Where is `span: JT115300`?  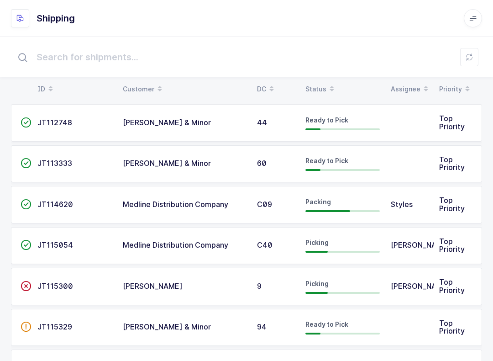
span: JT115300 is located at coordinates (55, 286).